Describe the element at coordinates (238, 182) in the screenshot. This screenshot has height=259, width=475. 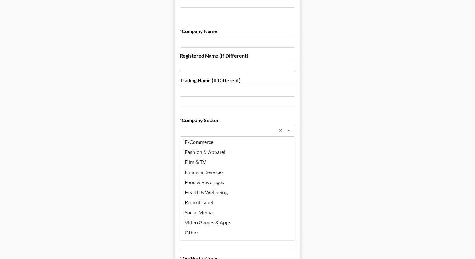
I see `li: Food & Beverages` at that location.